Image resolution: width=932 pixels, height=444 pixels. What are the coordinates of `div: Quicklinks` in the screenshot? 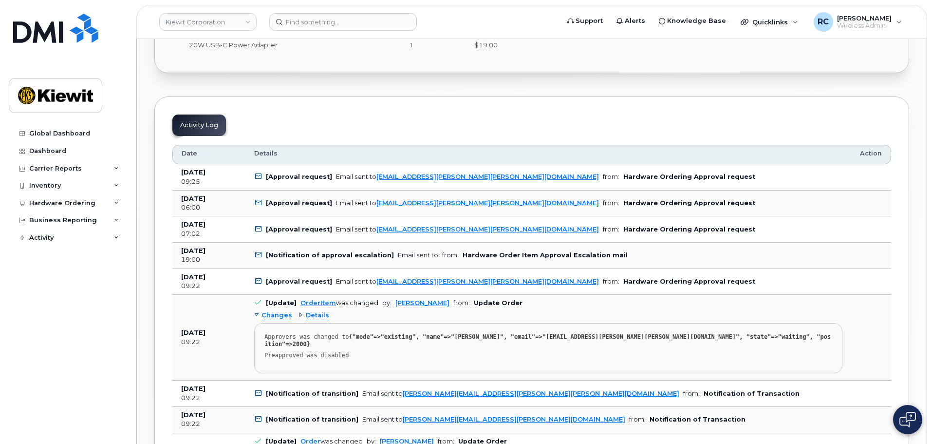 It's located at (769, 22).